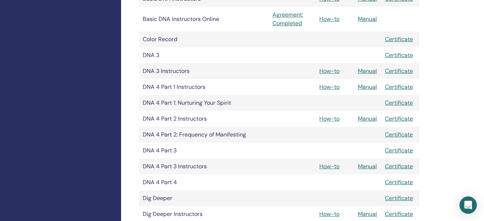 The image size is (484, 221). What do you see at coordinates (204, 150) in the screenshot?
I see `td: DNA 4 Part 3` at bounding box center [204, 150].